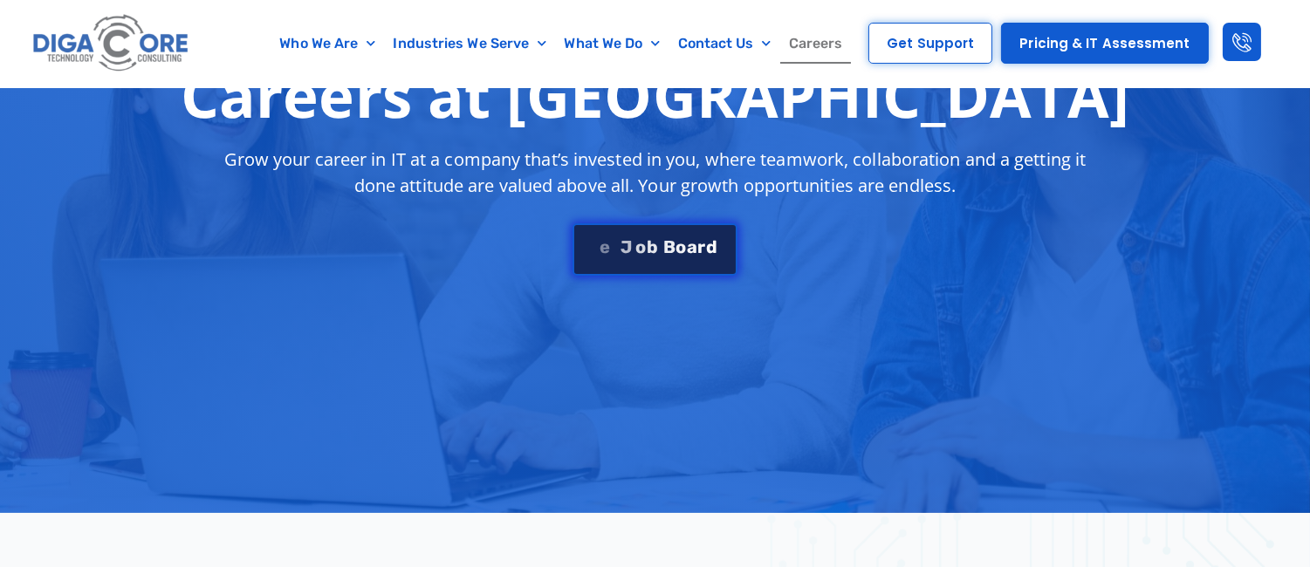  I want to click on a: What We Do, so click(612, 44).